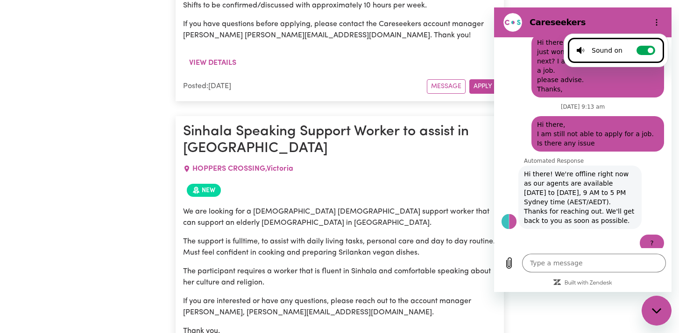 This screenshot has height=333, width=679. What do you see at coordinates (104, 126) in the screenshot?
I see `span: Hi there, I am still not able to apply for a job. Is there any issue` at bounding box center [104, 126].